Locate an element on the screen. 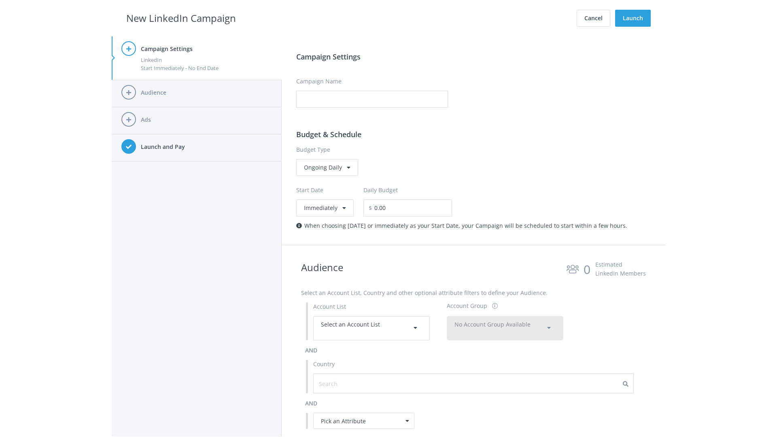 The width and height of the screenshot is (777, 437). div: Account Group is located at coordinates (467, 306).